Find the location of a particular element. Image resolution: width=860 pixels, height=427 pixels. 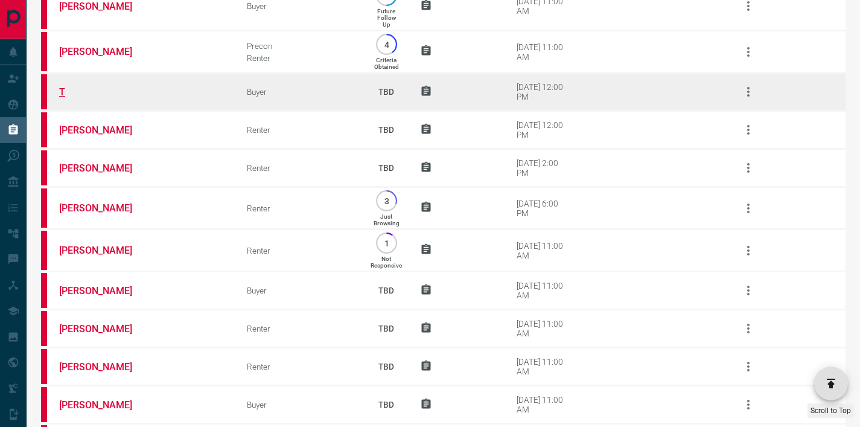

p: 4 is located at coordinates (386, 44).